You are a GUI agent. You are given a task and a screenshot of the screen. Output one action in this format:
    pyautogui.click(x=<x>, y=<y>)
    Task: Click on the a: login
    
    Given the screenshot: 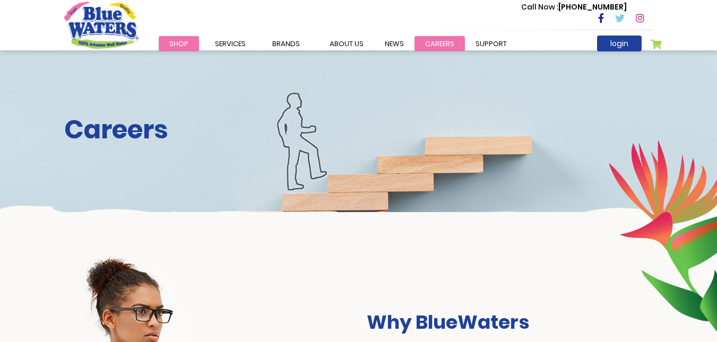 What is the action you would take?
    pyautogui.click(x=619, y=44)
    